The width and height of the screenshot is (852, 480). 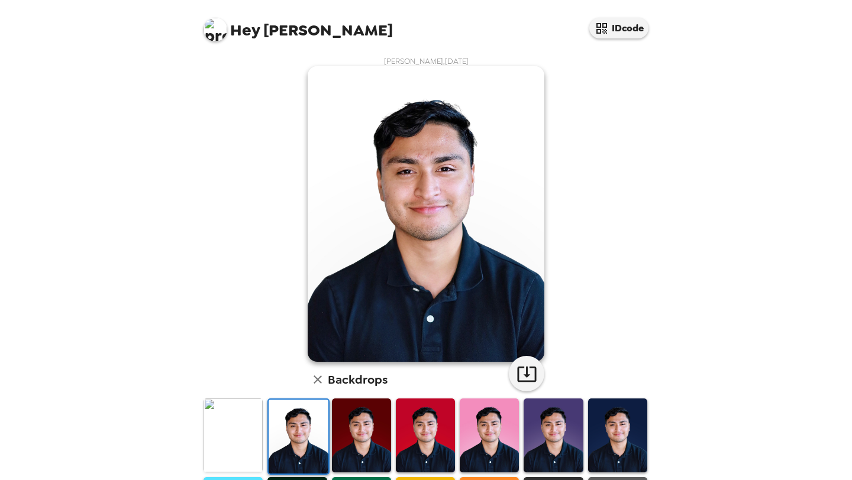 What do you see at coordinates (357, 380) in the screenshot?
I see `h6: Backdrops` at bounding box center [357, 380].